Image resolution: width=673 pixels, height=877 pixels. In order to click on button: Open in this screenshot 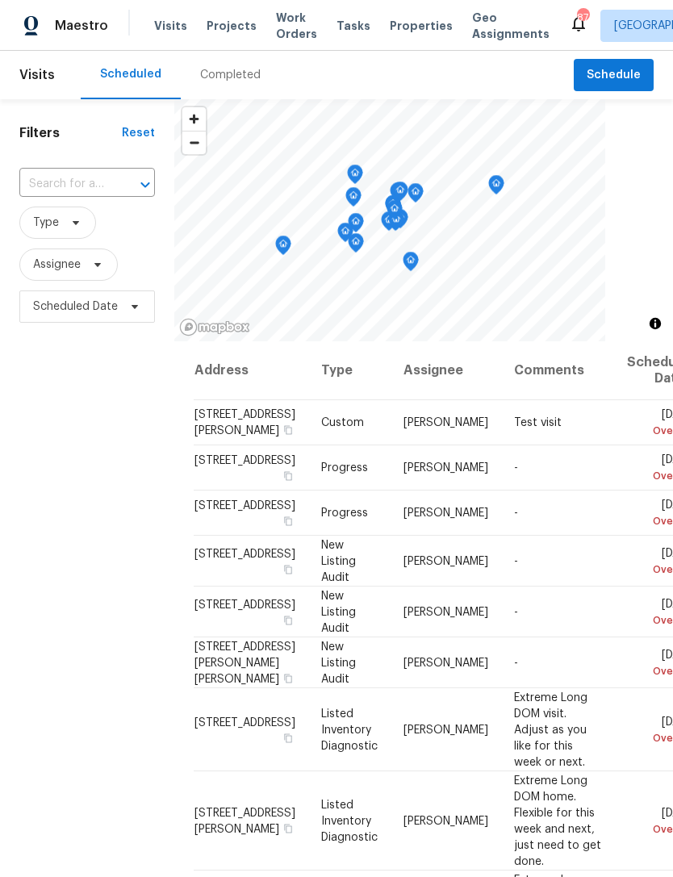, I will do `click(145, 185)`.